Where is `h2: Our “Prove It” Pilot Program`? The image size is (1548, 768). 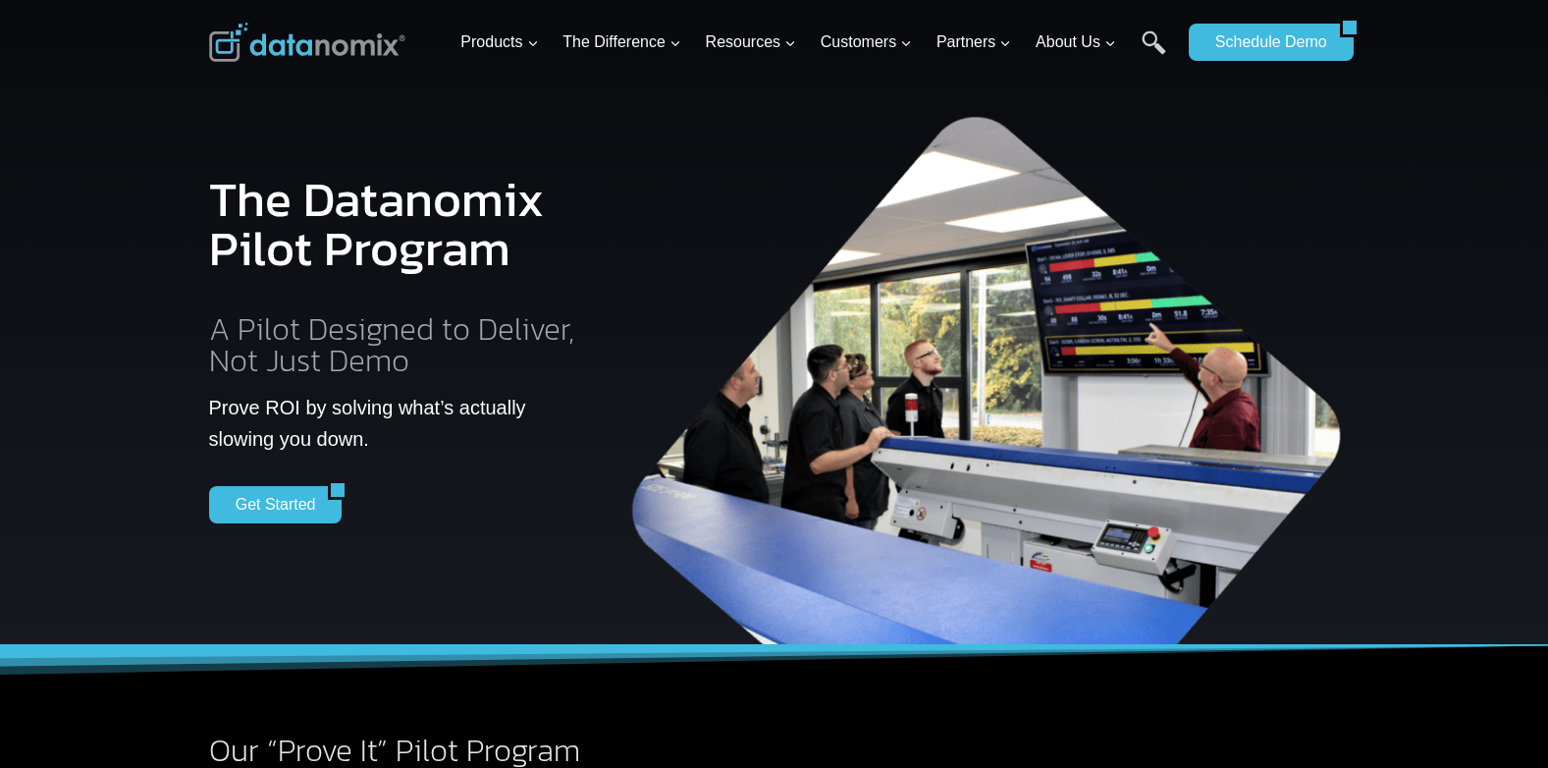
h2: Our “Prove It” Pilot Program is located at coordinates (528, 750).